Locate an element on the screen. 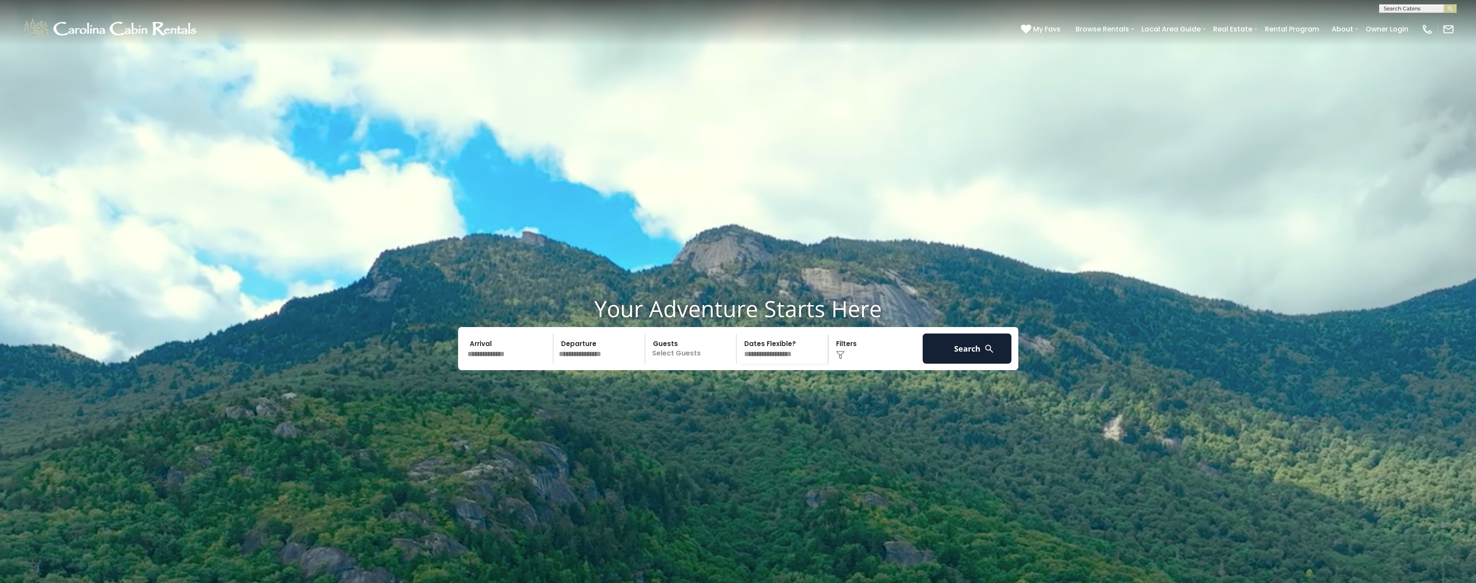  a: My Favs is located at coordinates (1042, 29).